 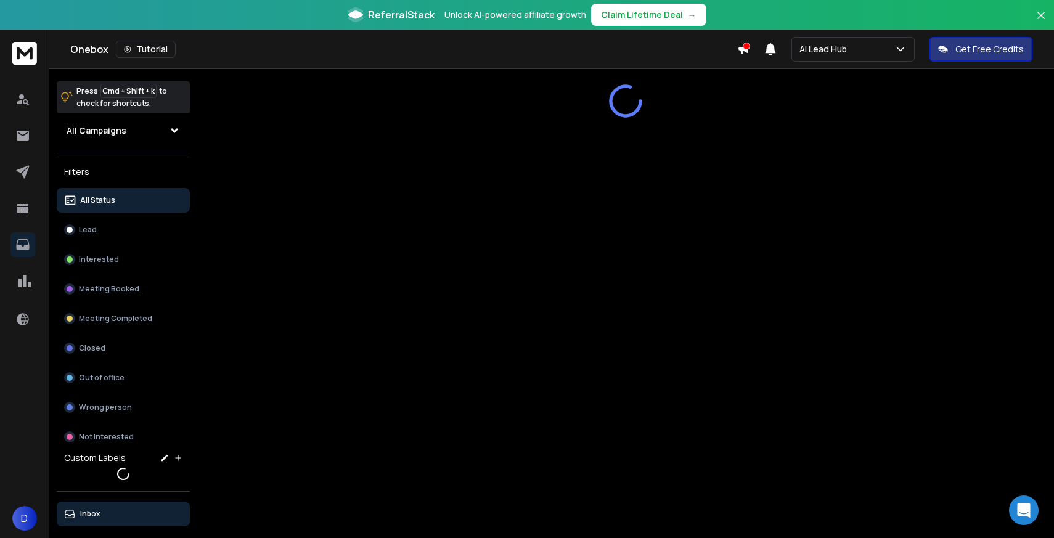 What do you see at coordinates (123, 172) in the screenshot?
I see `h3: Filters` at bounding box center [123, 172].